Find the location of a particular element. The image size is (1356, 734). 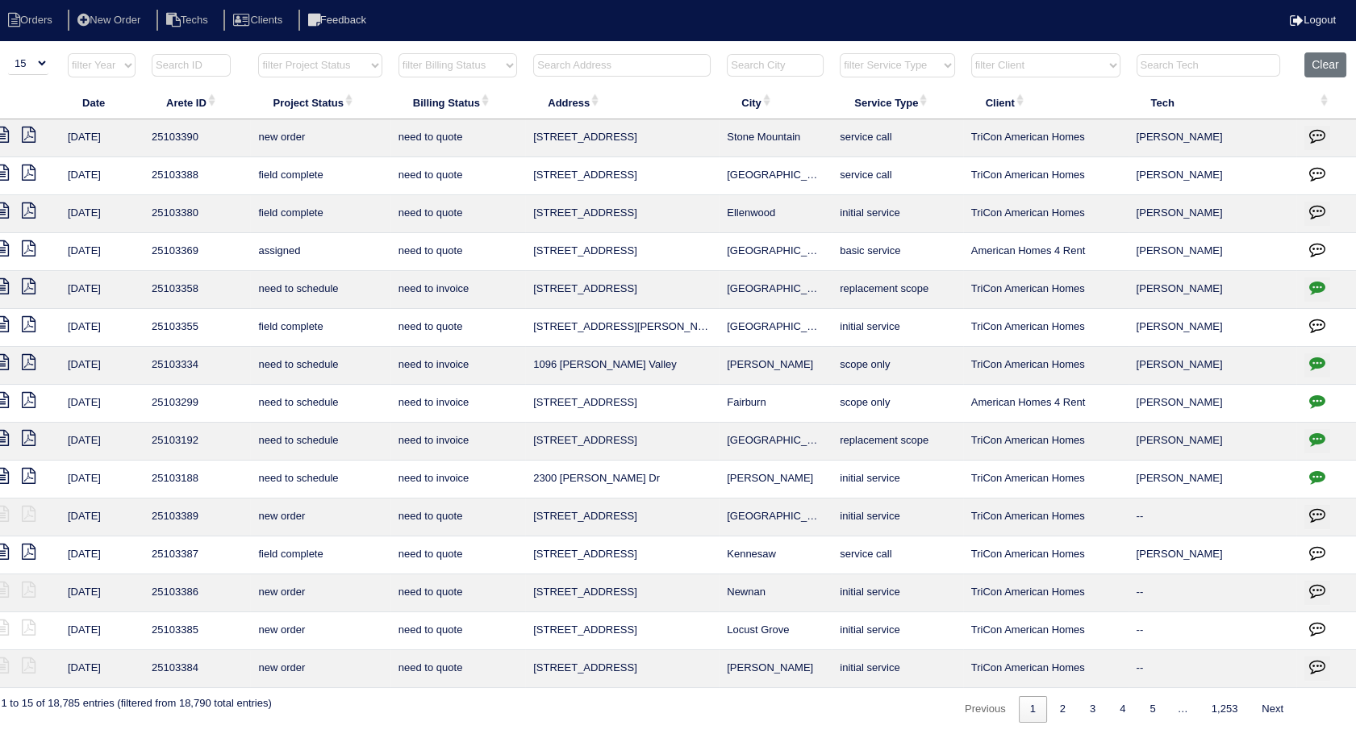

input: Search ID is located at coordinates (191, 65).